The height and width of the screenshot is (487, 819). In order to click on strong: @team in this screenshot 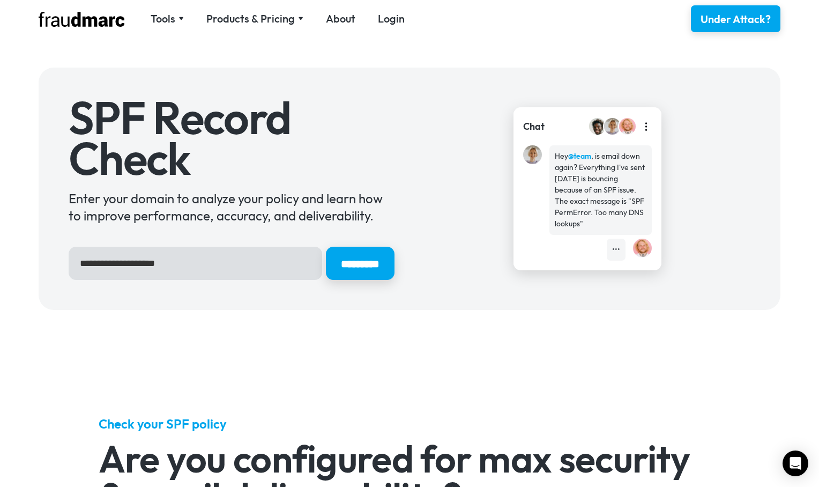, I will do `click(580, 156)`.